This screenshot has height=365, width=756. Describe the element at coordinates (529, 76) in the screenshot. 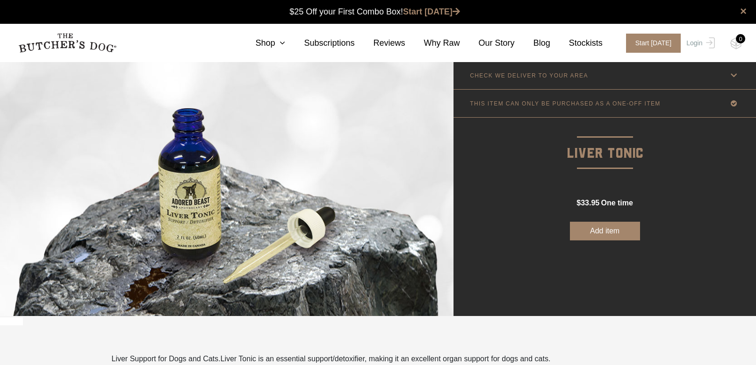

I see `p: CHECK WE DELIVER TO YOUR AREA` at that location.